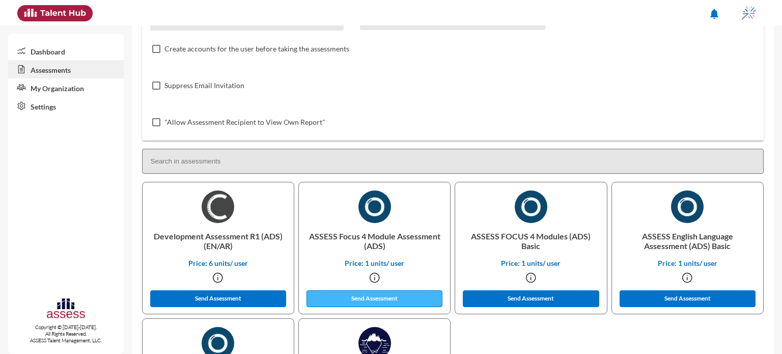  What do you see at coordinates (66, 69) in the screenshot?
I see `a: Assessments` at bounding box center [66, 69].